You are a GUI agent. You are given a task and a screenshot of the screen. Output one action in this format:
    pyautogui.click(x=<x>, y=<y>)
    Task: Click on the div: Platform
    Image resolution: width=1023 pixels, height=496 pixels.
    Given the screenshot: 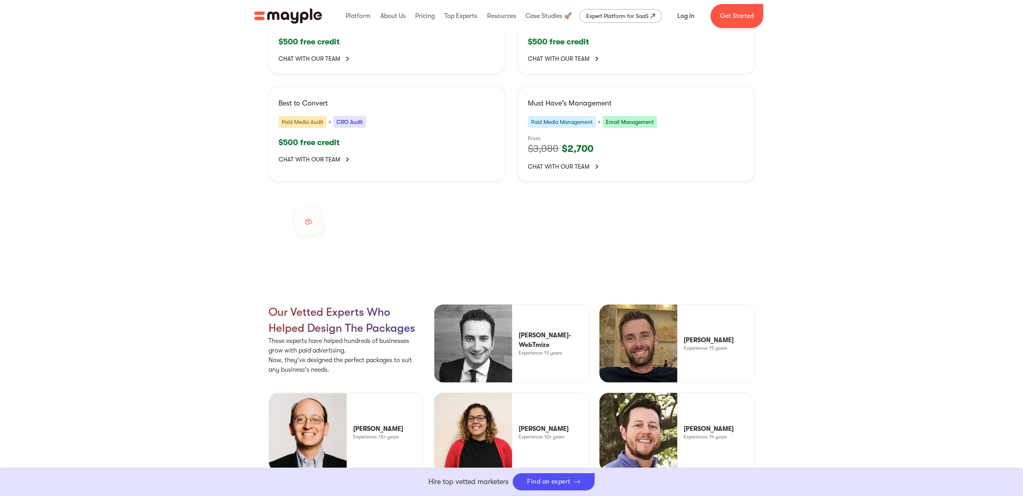 What is the action you would take?
    pyautogui.click(x=358, y=16)
    